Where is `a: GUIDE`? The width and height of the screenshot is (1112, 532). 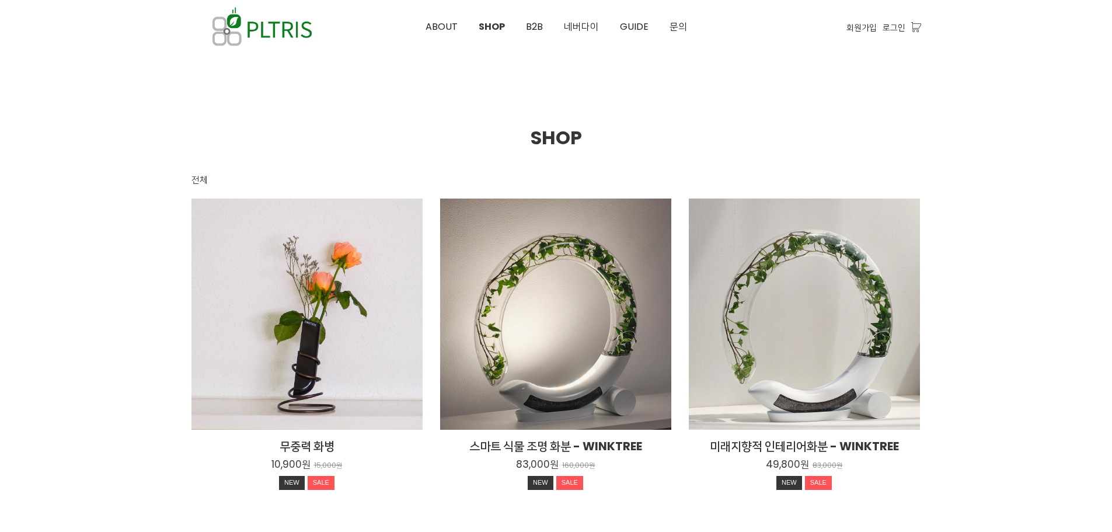
a: GUIDE is located at coordinates (634, 27).